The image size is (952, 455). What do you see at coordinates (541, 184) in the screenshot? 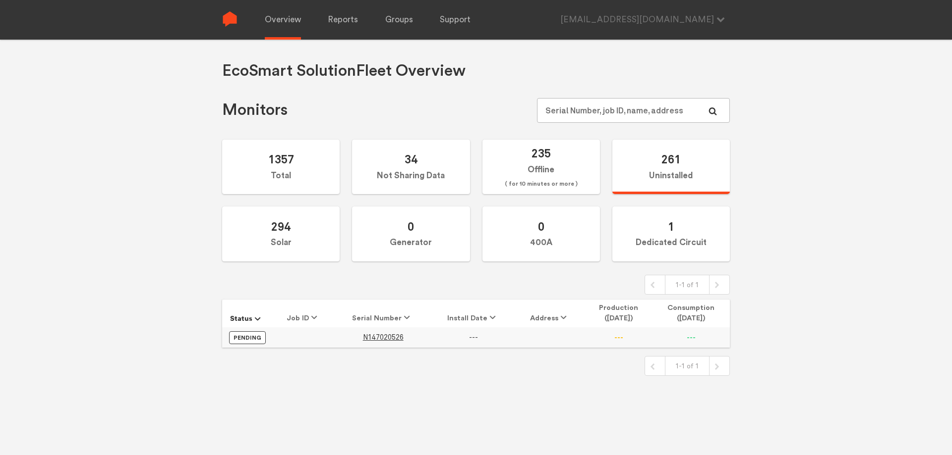
I see `span: ( for 10 minutes or more )` at bounding box center [541, 184].